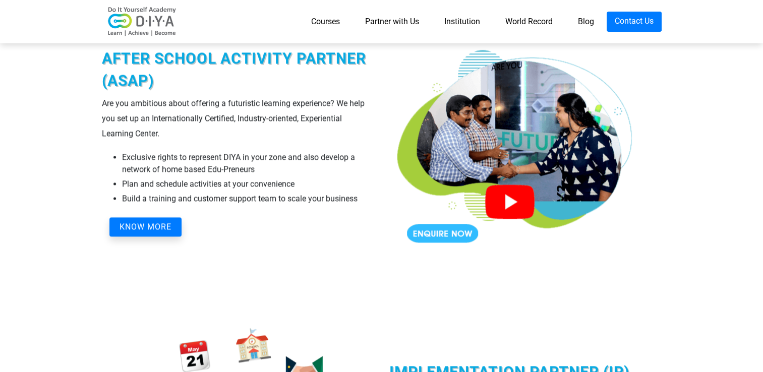 Image resolution: width=763 pixels, height=372 pixels. What do you see at coordinates (392, 22) in the screenshot?
I see `a: Partner with Us` at bounding box center [392, 22].